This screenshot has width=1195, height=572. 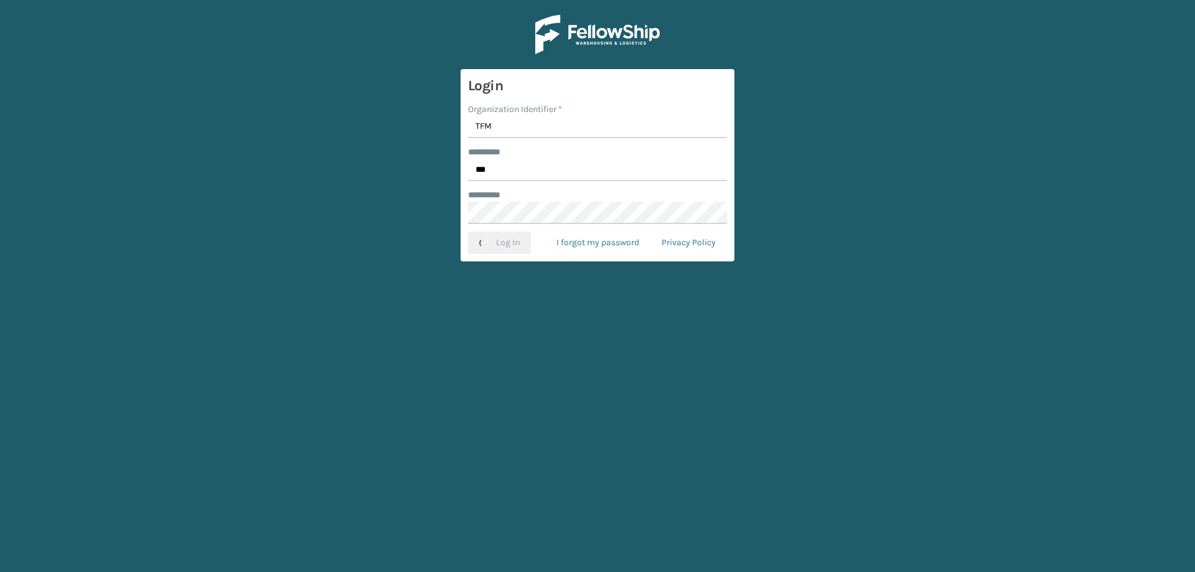 I want to click on a: Privacy Policy, so click(x=688, y=243).